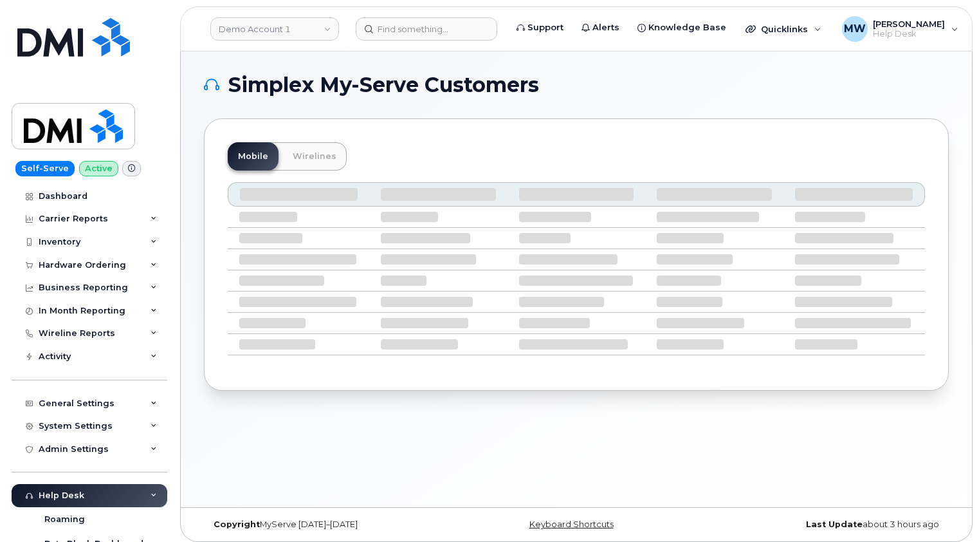 Image resolution: width=979 pixels, height=542 pixels. Describe the element at coordinates (384, 85) in the screenshot. I see `span: Simplex My-Serve Customers` at that location.